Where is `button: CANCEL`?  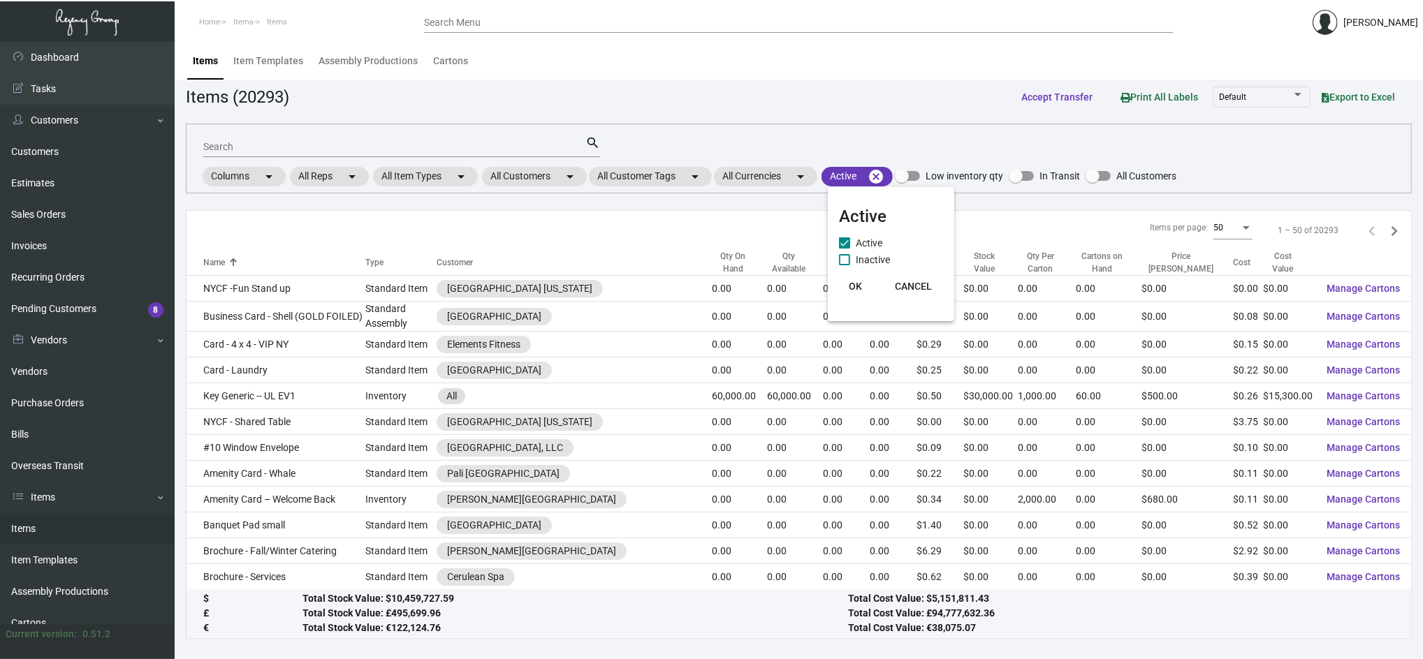 button: CANCEL is located at coordinates (913, 286).